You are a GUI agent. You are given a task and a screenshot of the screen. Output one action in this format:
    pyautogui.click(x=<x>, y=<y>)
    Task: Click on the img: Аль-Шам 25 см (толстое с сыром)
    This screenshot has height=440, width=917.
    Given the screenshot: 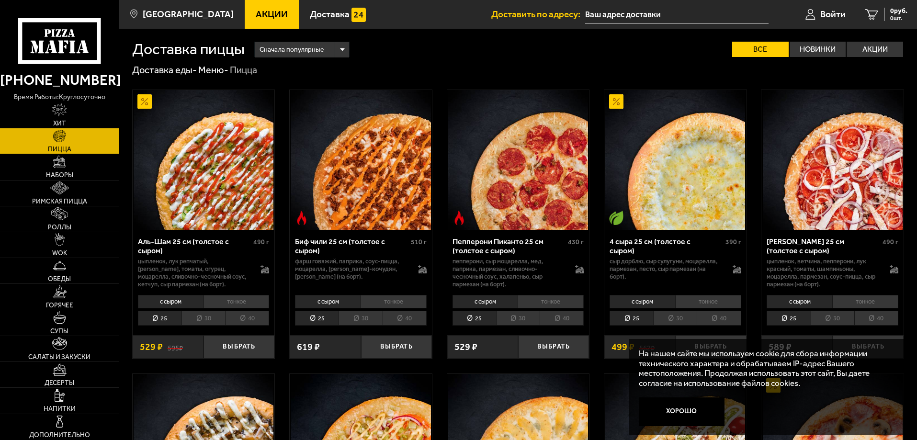 What is the action you would take?
    pyautogui.click(x=203, y=160)
    